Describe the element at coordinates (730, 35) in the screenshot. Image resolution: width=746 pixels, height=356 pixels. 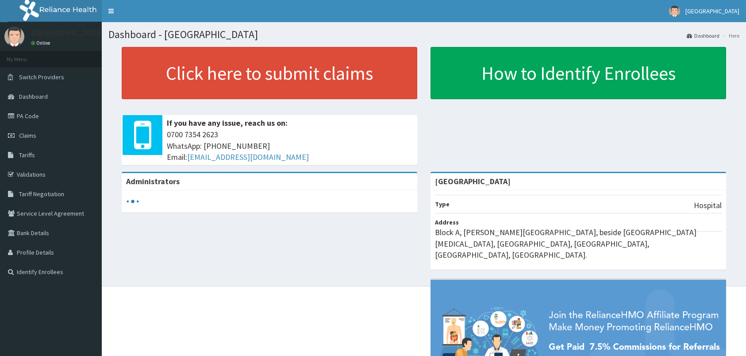
I see `li: Here` at that location.